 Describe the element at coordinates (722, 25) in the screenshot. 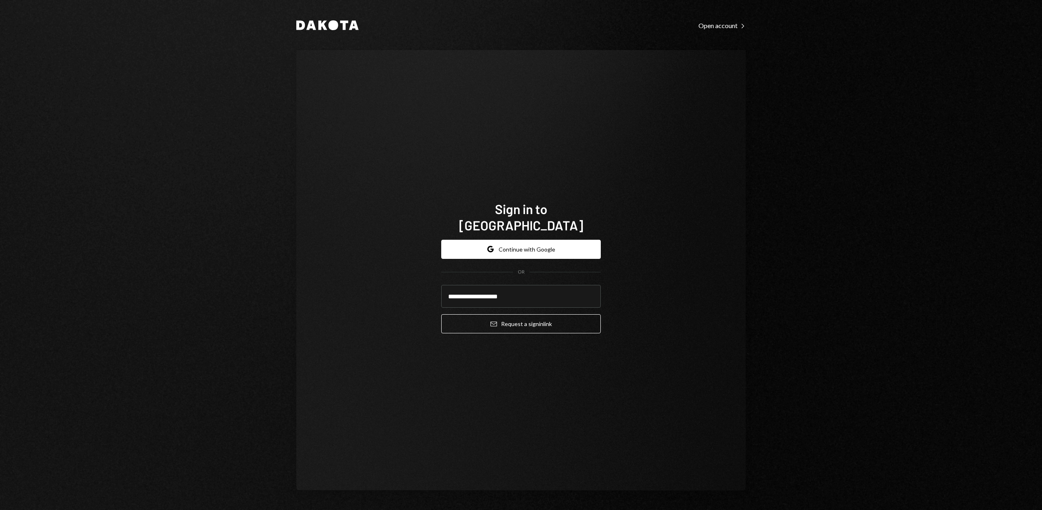

I see `a: Open account` at that location.